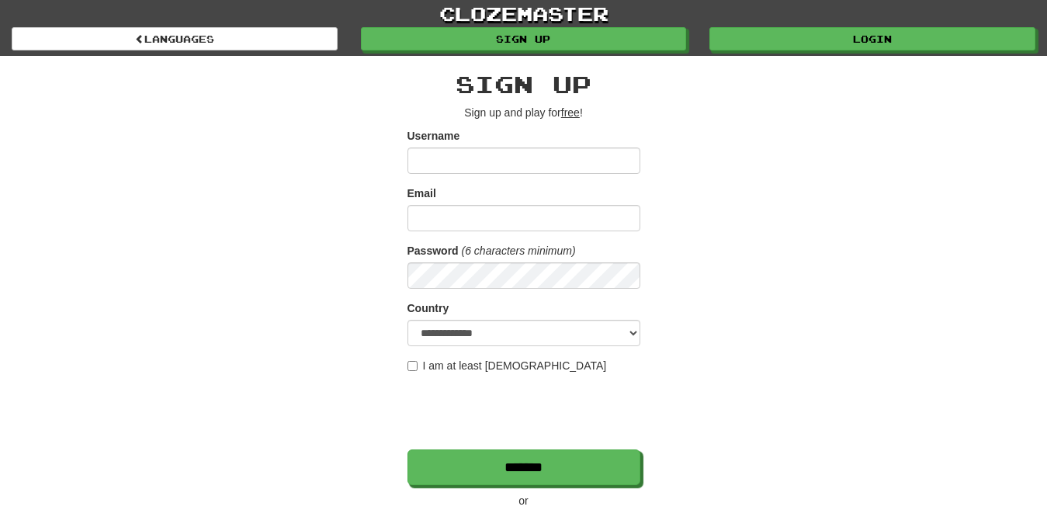  What do you see at coordinates (524, 84) in the screenshot?
I see `h2: Sign up` at bounding box center [524, 84].